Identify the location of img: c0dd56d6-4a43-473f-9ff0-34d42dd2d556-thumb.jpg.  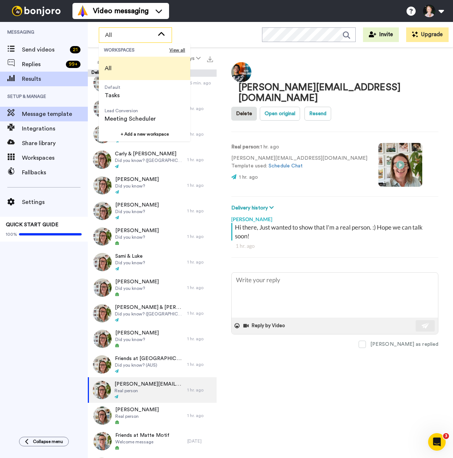
(102, 109).